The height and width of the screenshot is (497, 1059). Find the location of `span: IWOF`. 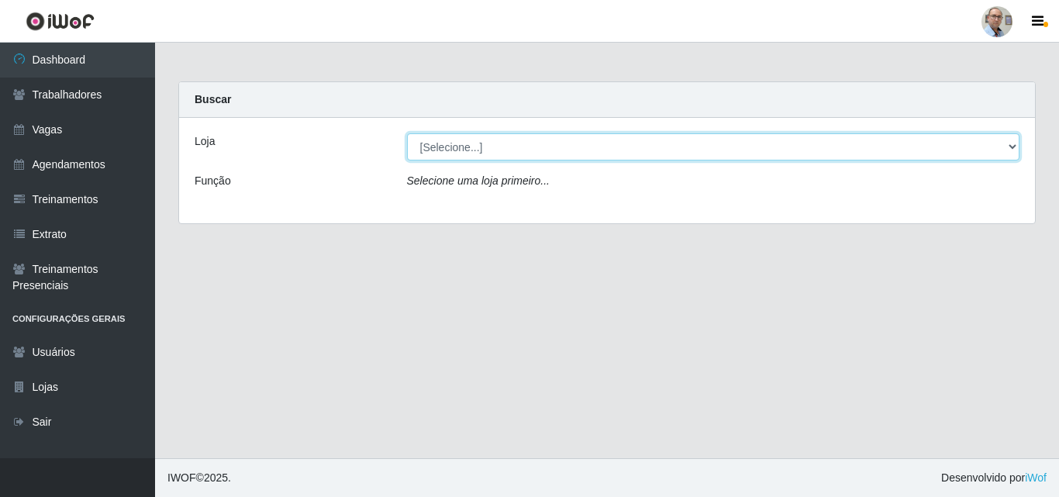

span: IWOF is located at coordinates (181, 477).